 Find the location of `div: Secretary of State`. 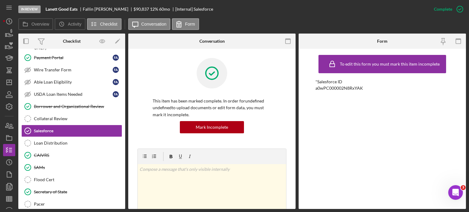

div: Secretary of State is located at coordinates (78, 192).